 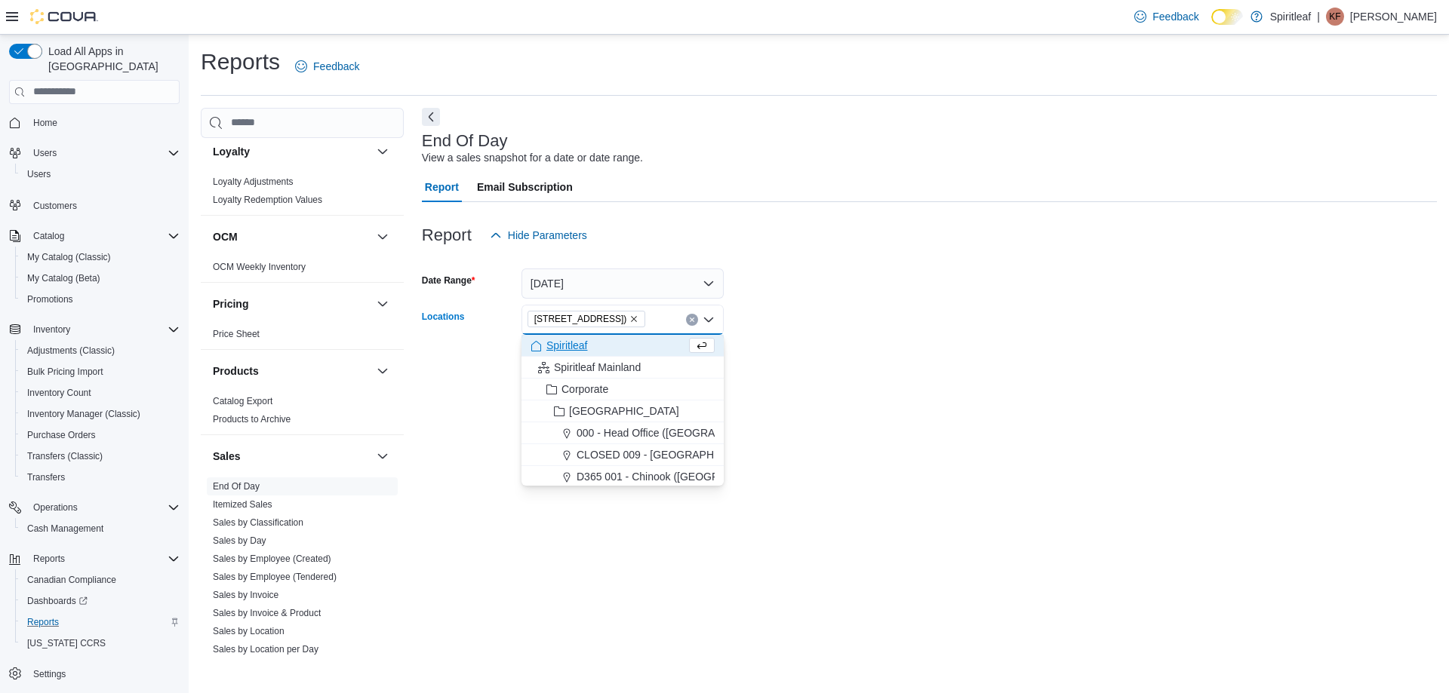 I want to click on button: Transfers, so click(x=100, y=478).